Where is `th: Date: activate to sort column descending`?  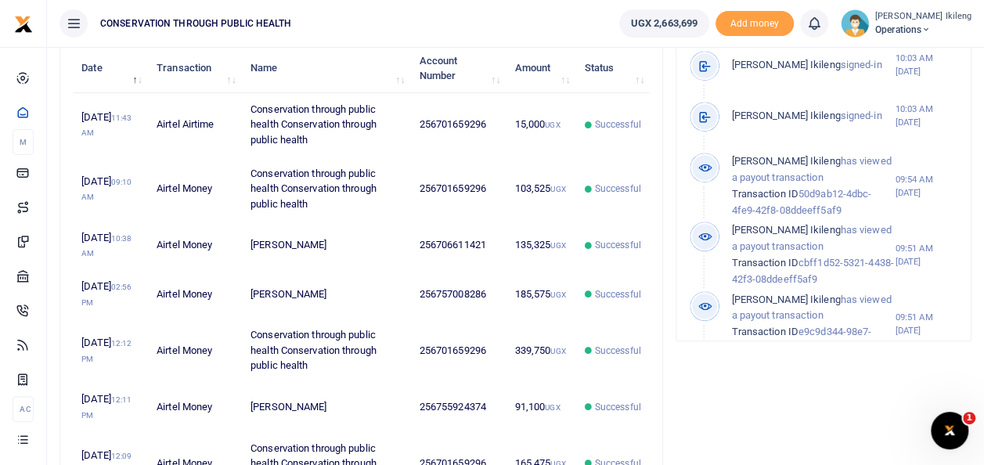 th: Date: activate to sort column descending is located at coordinates (110, 68).